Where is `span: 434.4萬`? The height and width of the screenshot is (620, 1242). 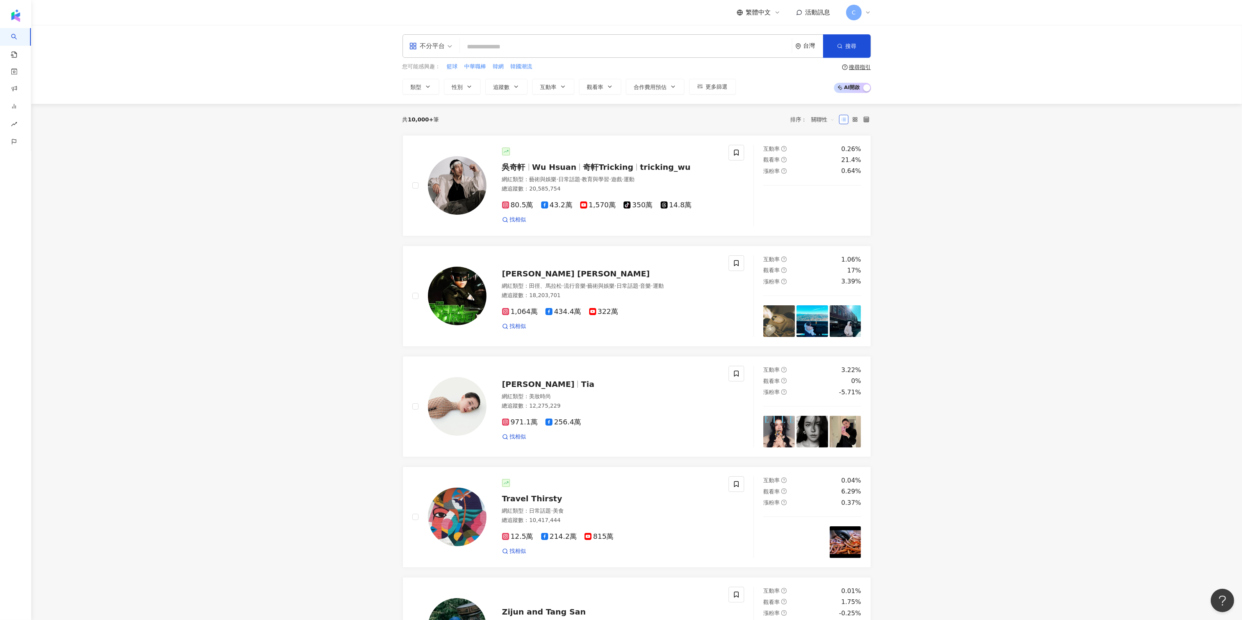
span: 434.4萬 is located at coordinates (563, 312).